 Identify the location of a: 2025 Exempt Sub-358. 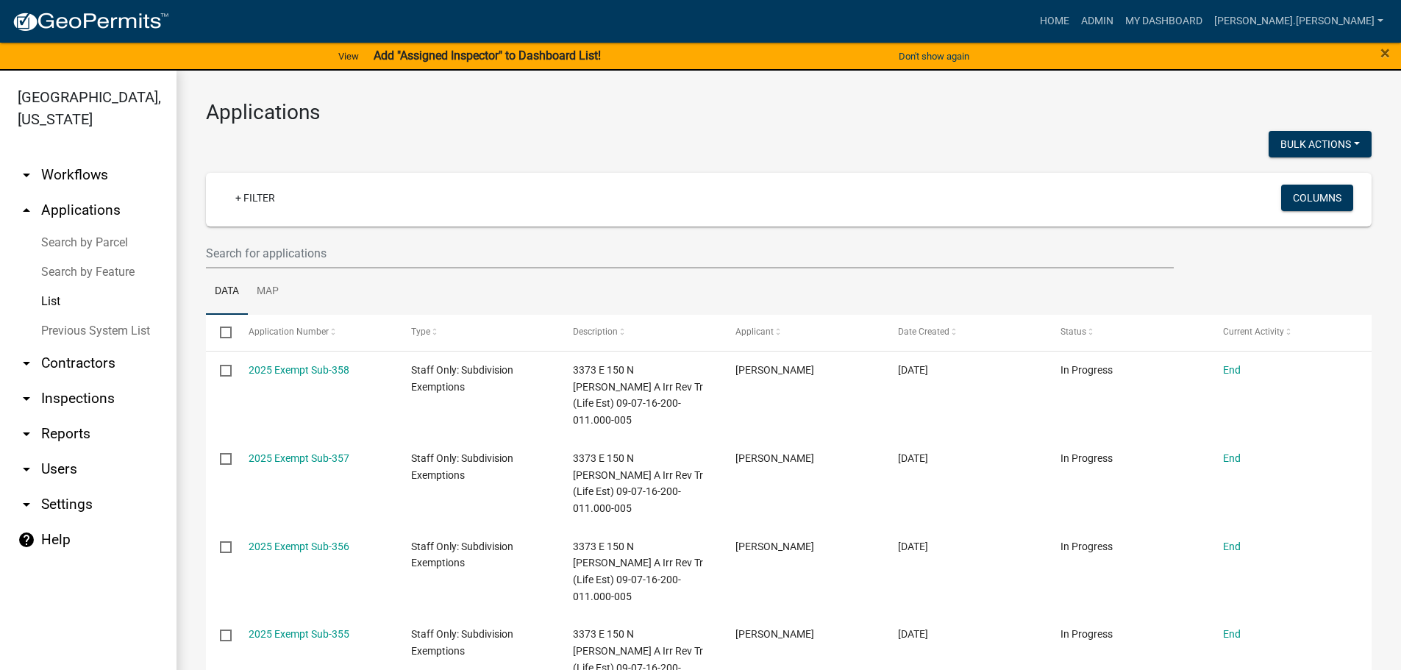
(299, 370).